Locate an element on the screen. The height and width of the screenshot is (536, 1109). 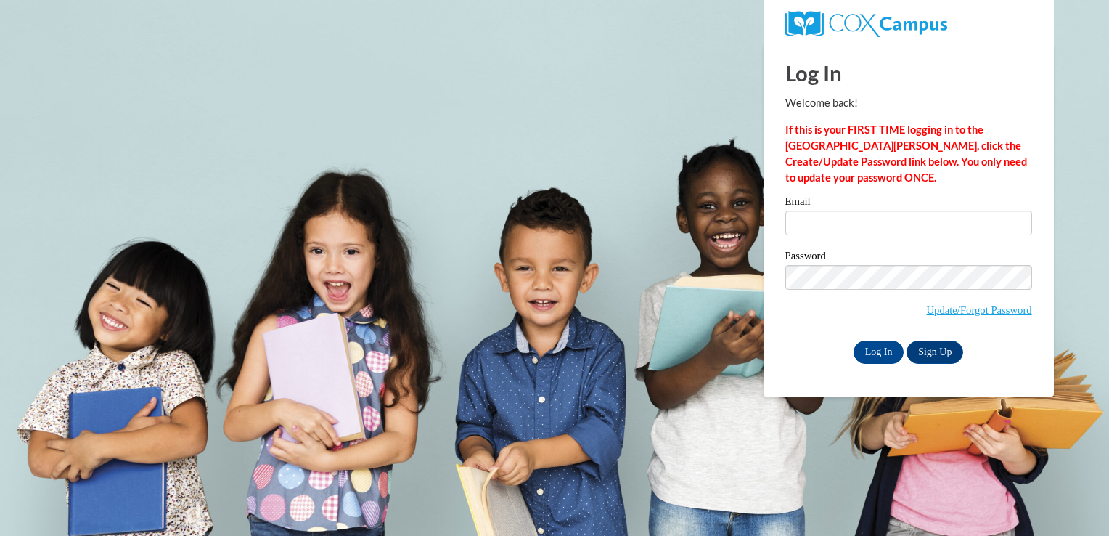
h1: Log In is located at coordinates (909, 73).